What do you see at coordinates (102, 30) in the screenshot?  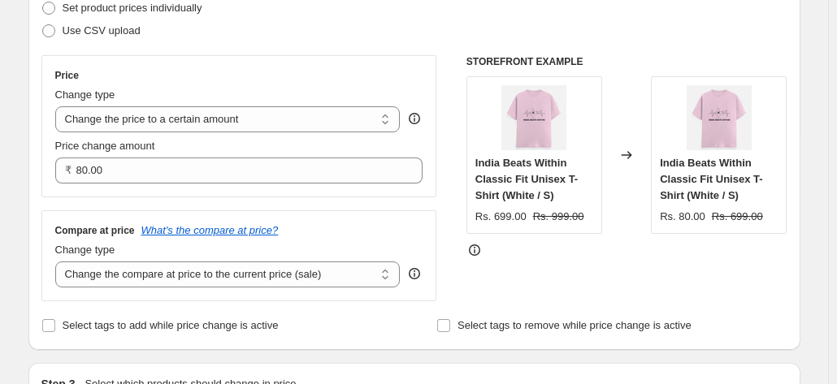 I see `span: Use CSV upload` at bounding box center [102, 30].